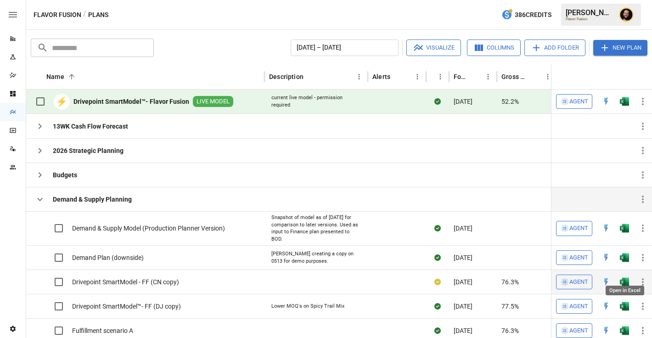  What do you see at coordinates (308, 306) in the screenshot?
I see `div: Lower MOQ's on Spicy Trail Mix` at bounding box center [308, 306].